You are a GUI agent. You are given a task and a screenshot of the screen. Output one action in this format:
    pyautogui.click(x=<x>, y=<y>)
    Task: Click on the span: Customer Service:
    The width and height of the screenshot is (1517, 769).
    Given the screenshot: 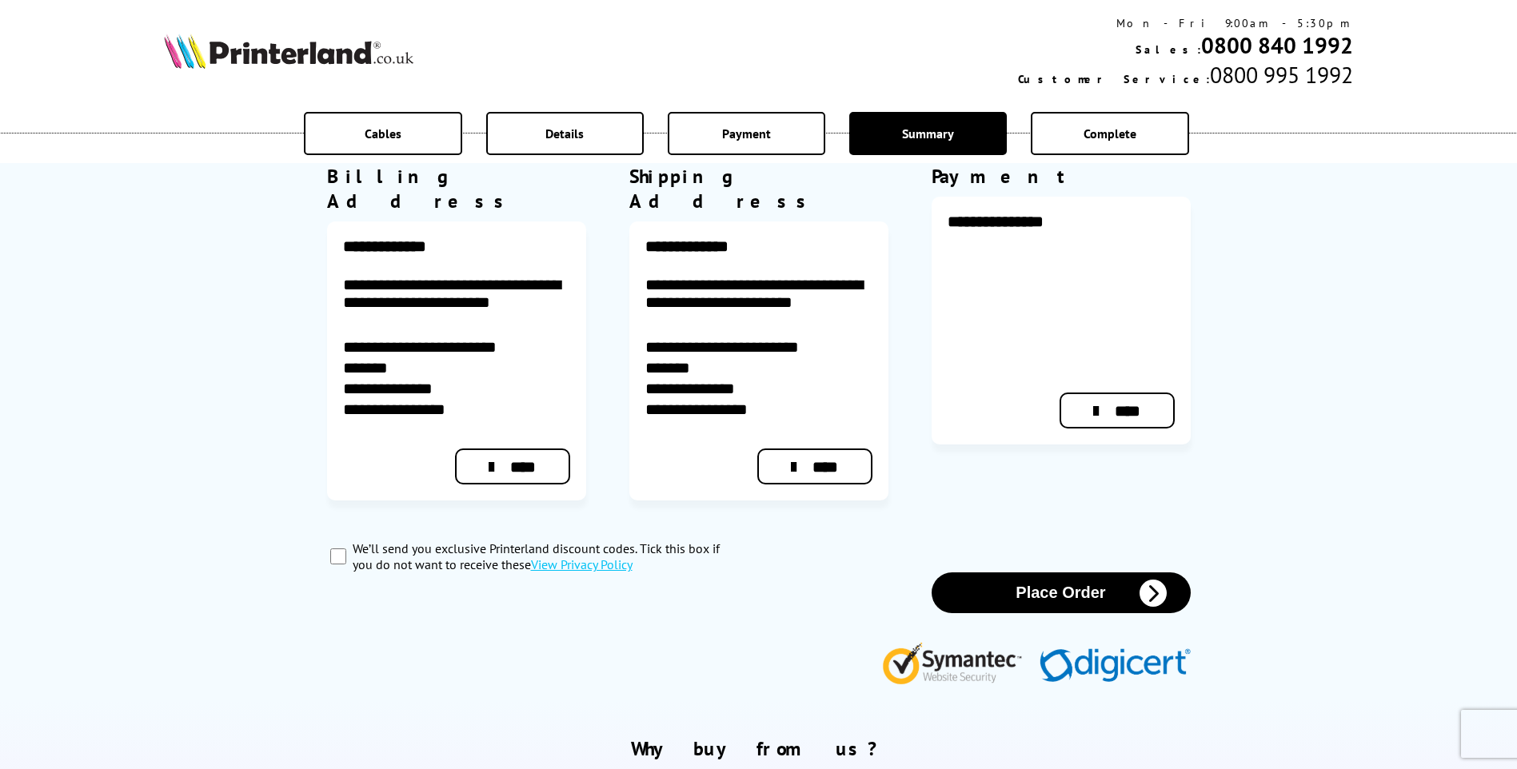 What is the action you would take?
    pyautogui.click(x=1114, y=79)
    